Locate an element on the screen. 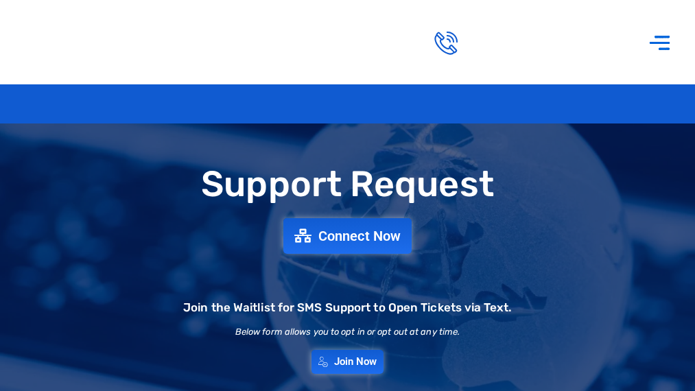 This screenshot has width=695, height=391. h1: Support Request is located at coordinates (347, 184).